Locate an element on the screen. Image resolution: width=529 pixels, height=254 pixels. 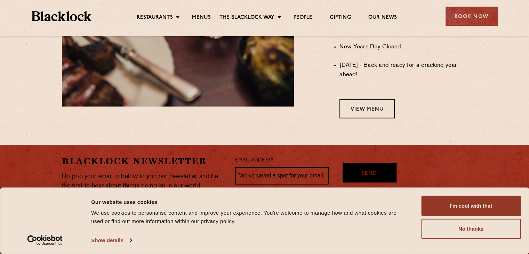
span: Send is located at coordinates (369, 174).